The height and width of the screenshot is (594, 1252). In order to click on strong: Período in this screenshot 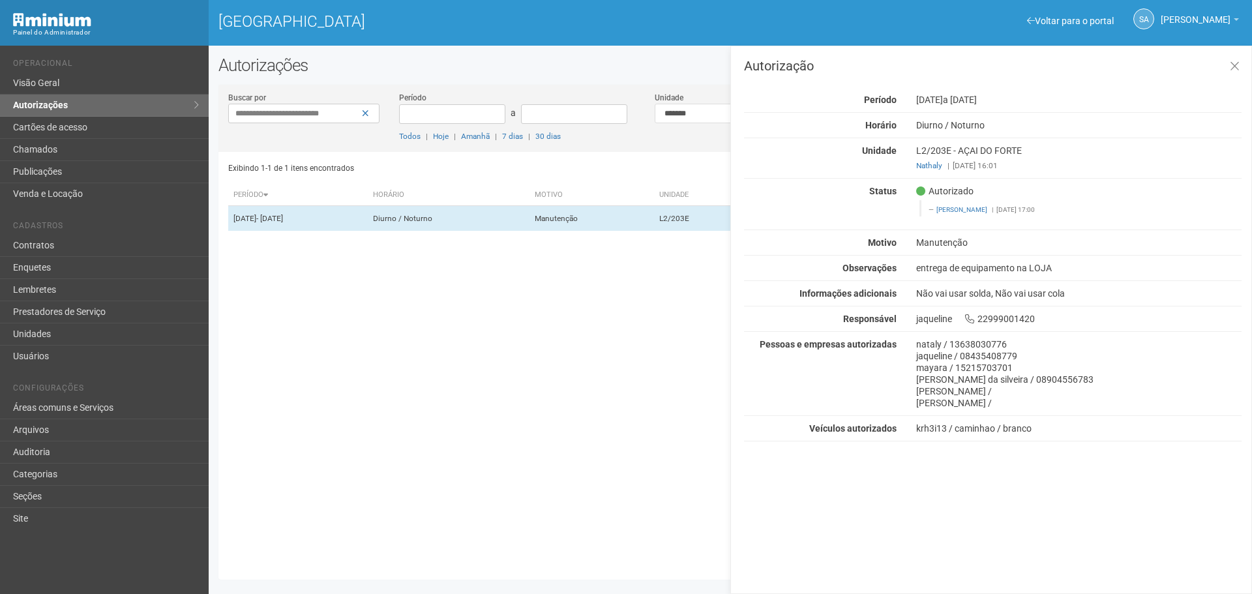, I will do `click(881, 100)`.